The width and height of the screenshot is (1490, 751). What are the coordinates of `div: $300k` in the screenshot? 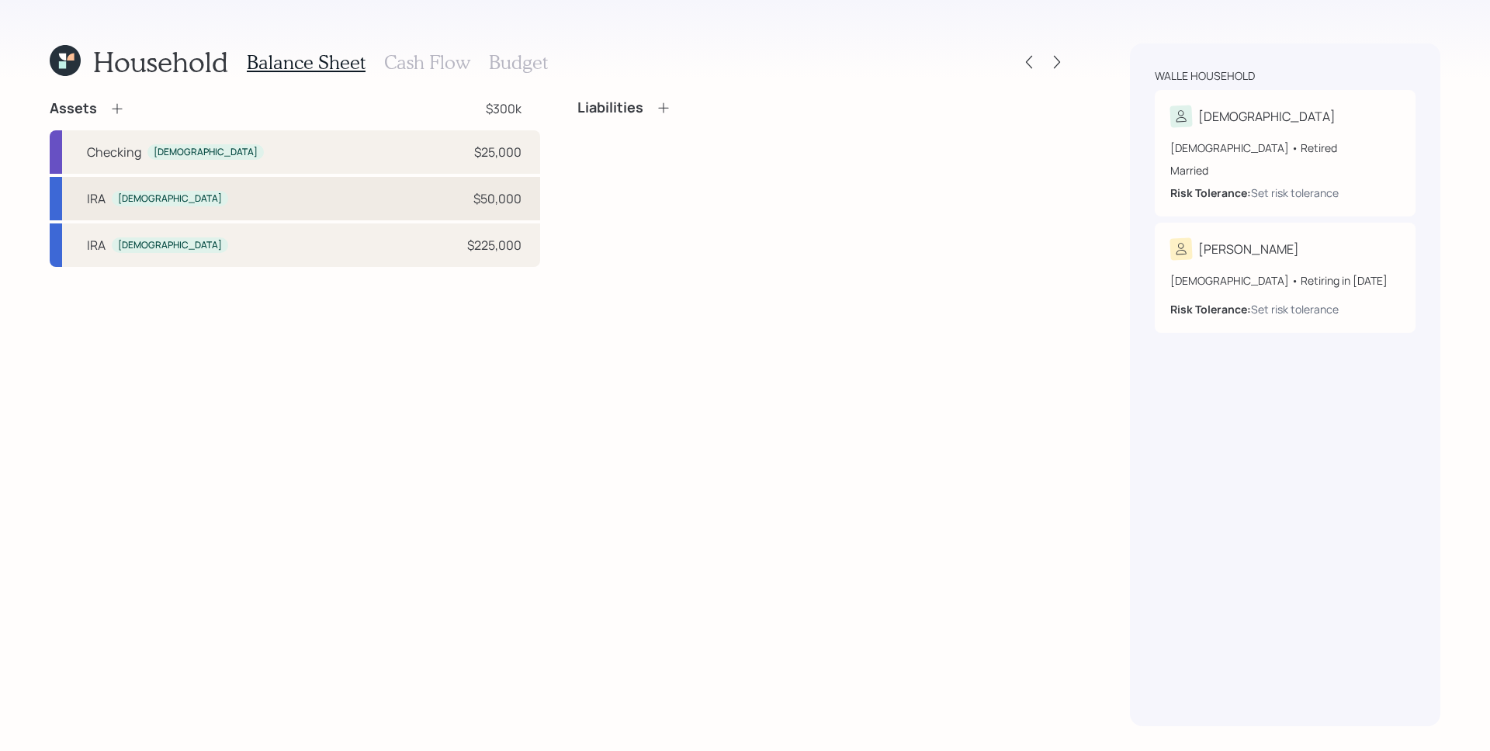 It's located at (504, 109).